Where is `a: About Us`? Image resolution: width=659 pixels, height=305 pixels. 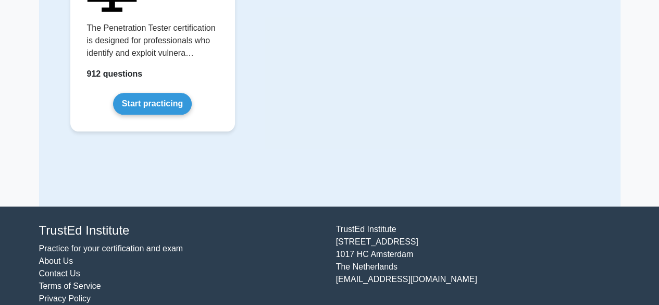 a: About Us is located at coordinates (56, 261).